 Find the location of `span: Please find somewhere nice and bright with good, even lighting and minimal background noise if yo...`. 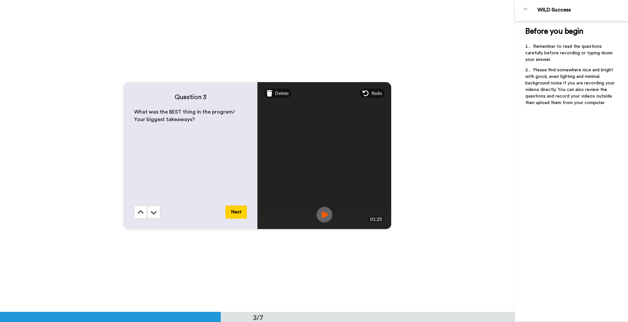

span: Please find somewhere nice and bright with good, even lighting and minimal background noise if yo... is located at coordinates (571, 86).